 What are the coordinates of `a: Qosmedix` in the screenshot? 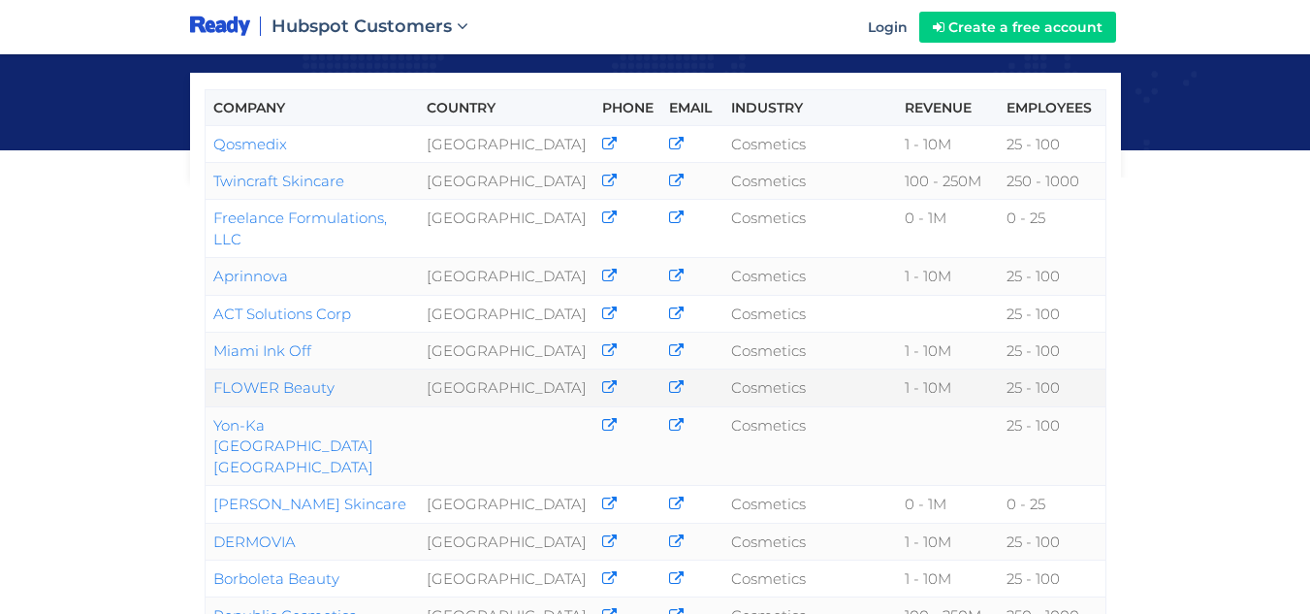 It's located at (250, 144).